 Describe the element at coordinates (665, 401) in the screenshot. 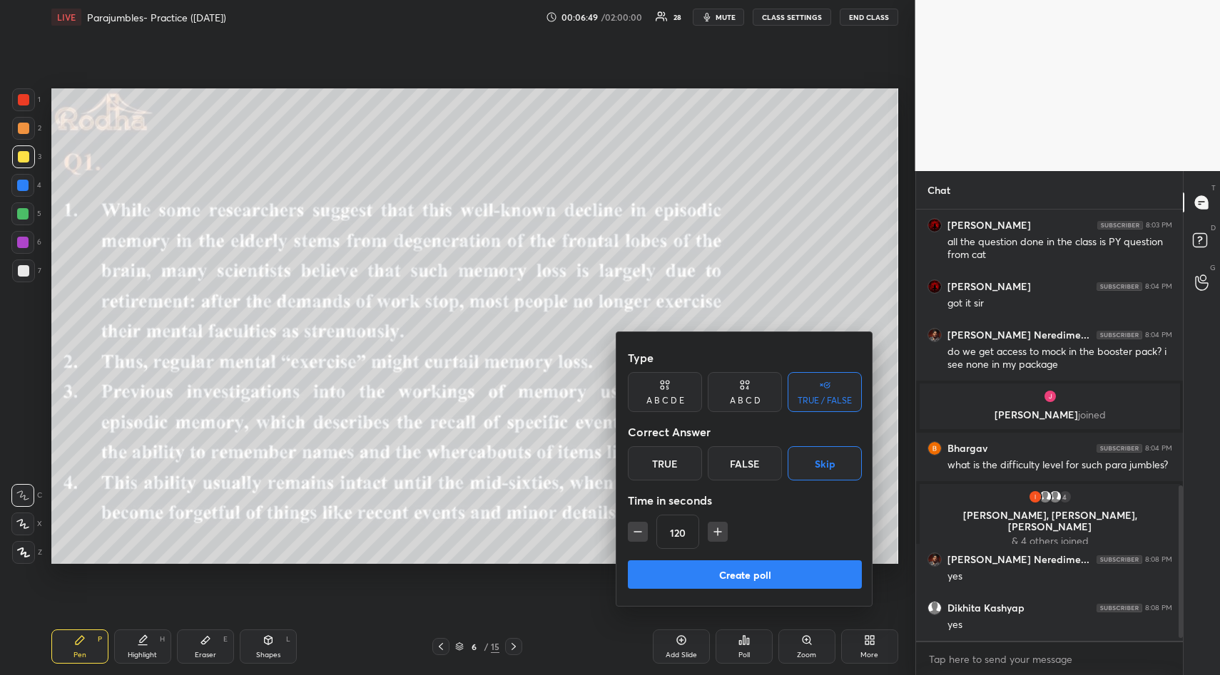

I see `div: A B C D E` at that location.